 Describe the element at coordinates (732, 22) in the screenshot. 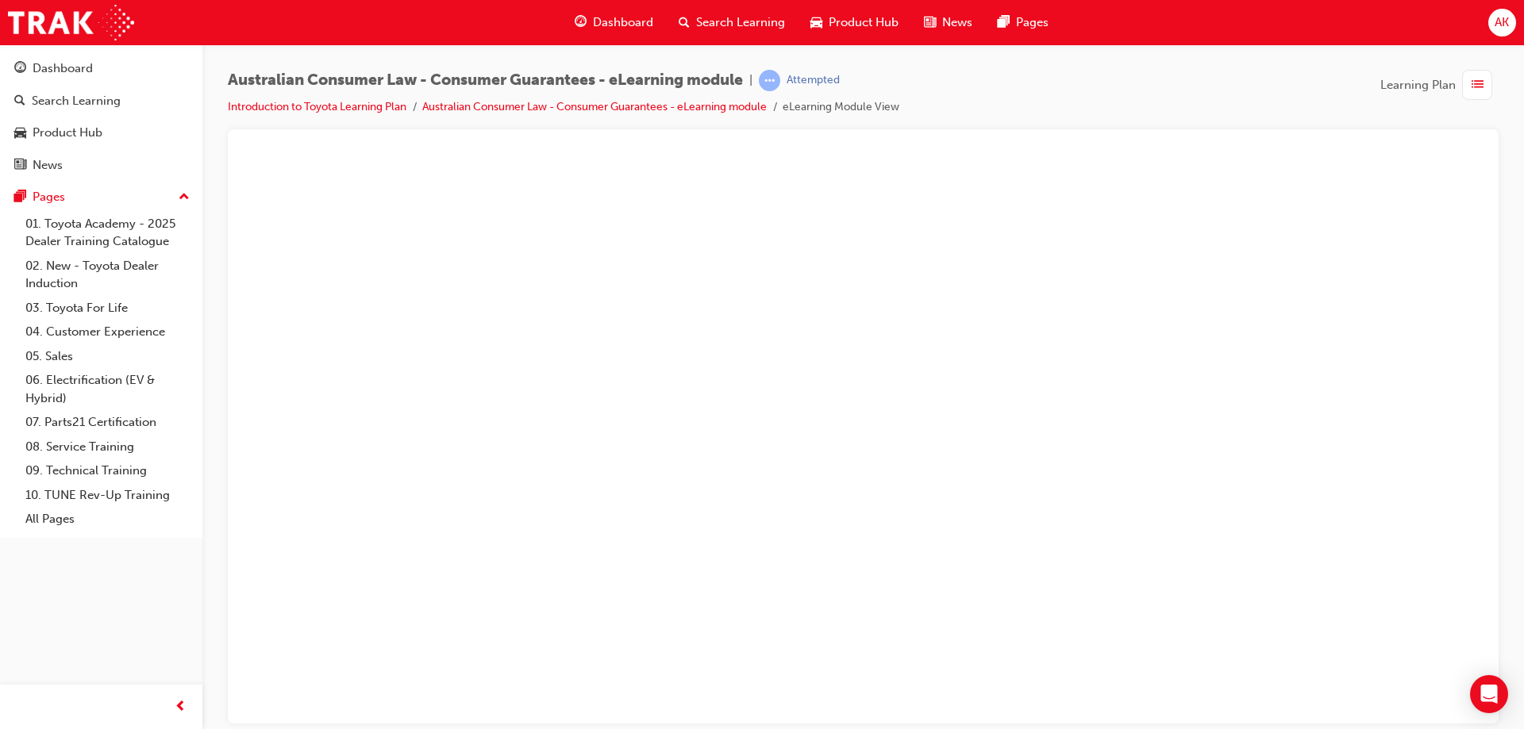

I see `a: search-iconSearch Learning` at that location.